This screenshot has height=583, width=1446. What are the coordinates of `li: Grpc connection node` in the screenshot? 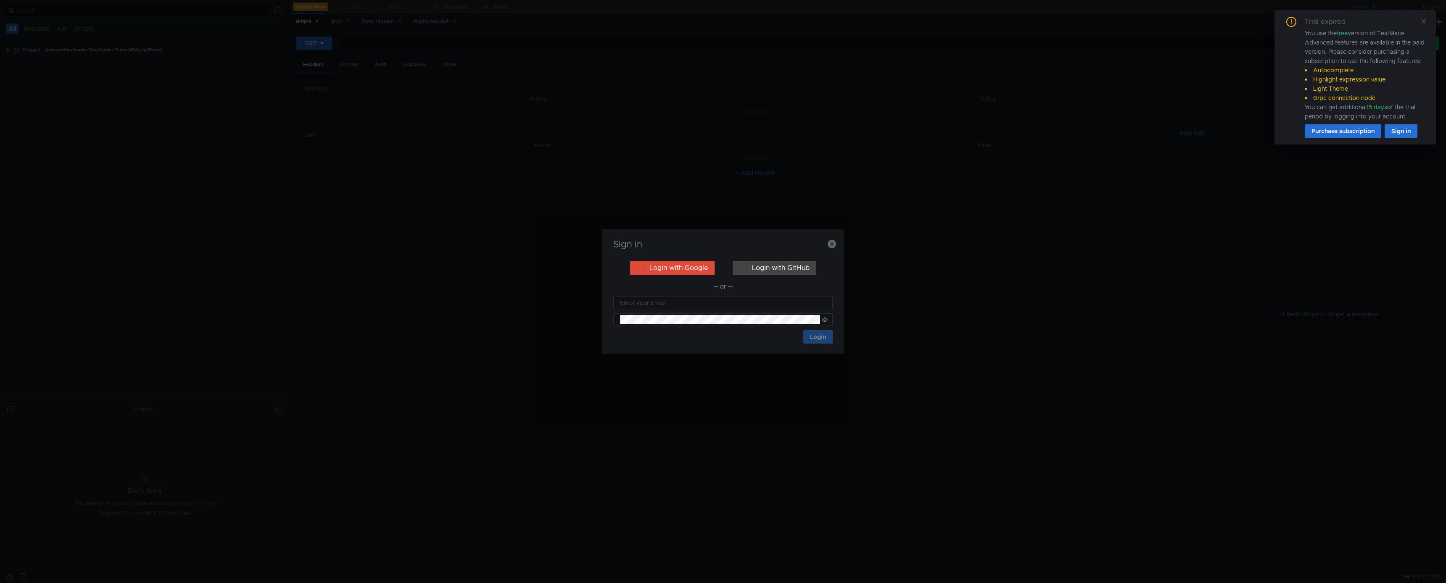 It's located at (1365, 98).